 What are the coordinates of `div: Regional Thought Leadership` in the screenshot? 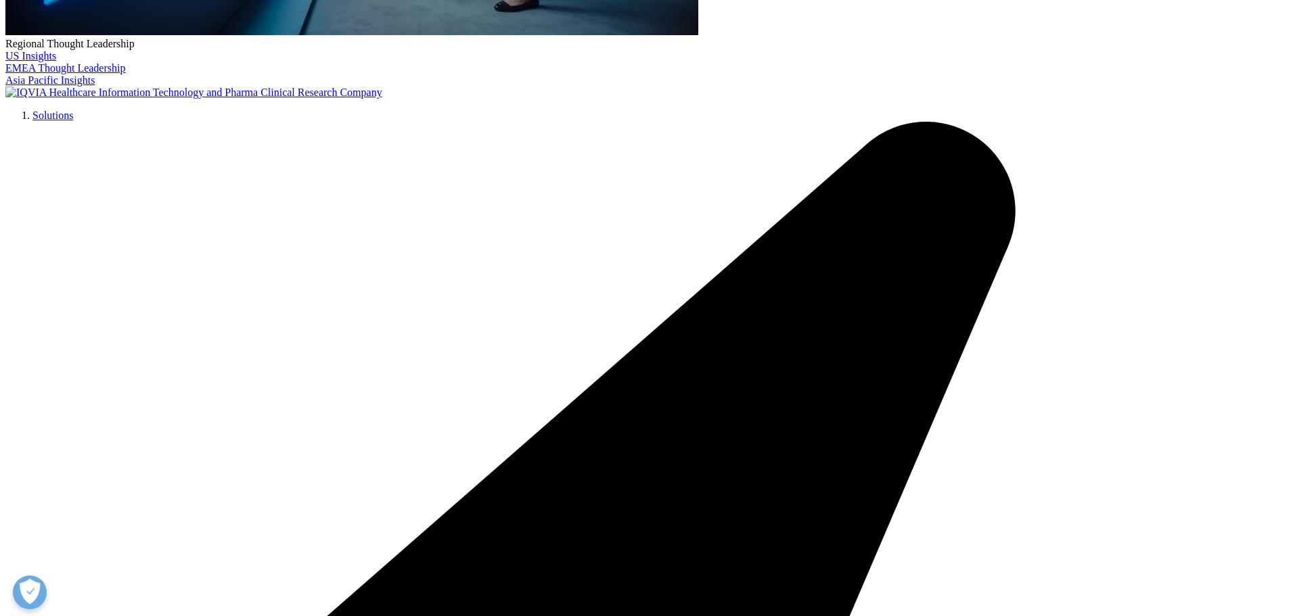 It's located at (644, 44).